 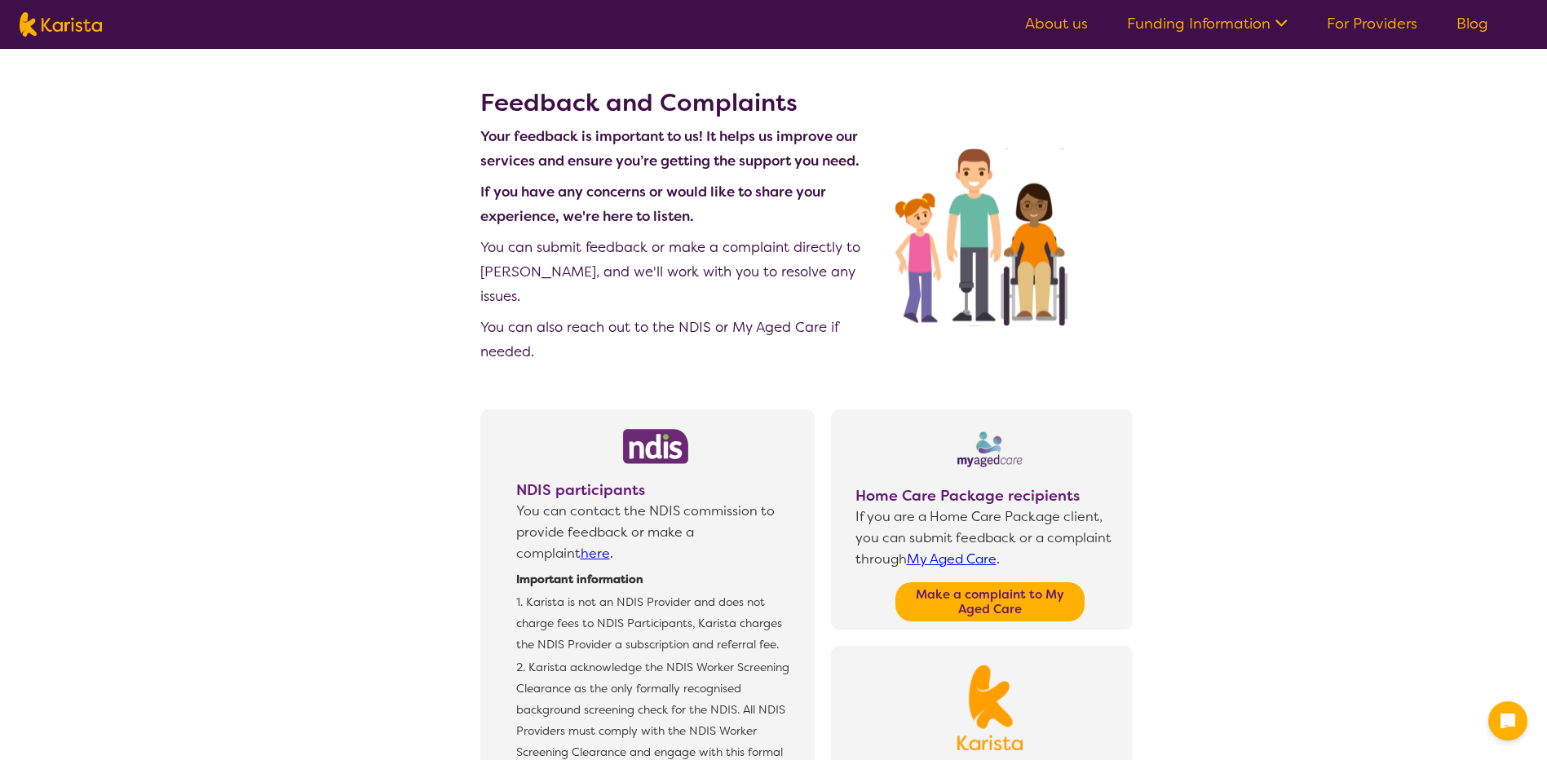 What do you see at coordinates (1372, 24) in the screenshot?
I see `a: For Providers` at bounding box center [1372, 24].